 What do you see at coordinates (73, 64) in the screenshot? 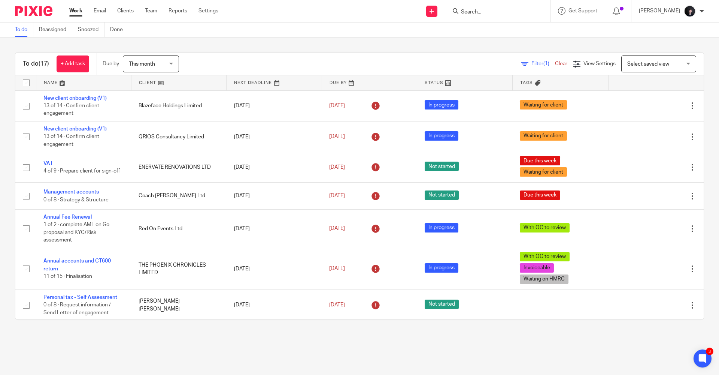
I see `a: + Add task` at bounding box center [73, 64].